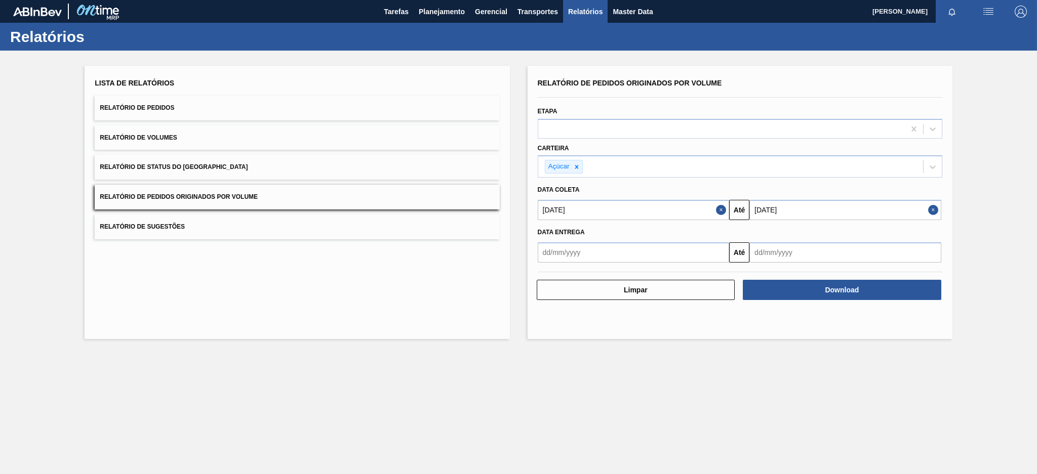 The width and height of the screenshot is (1037, 474). Describe the element at coordinates (37, 12) in the screenshot. I see `img: TNhmsLtSVTkK8tSr43FrP2fwEKptu5GPRR3wAAAABJRU5ErkJggg==` at that location.